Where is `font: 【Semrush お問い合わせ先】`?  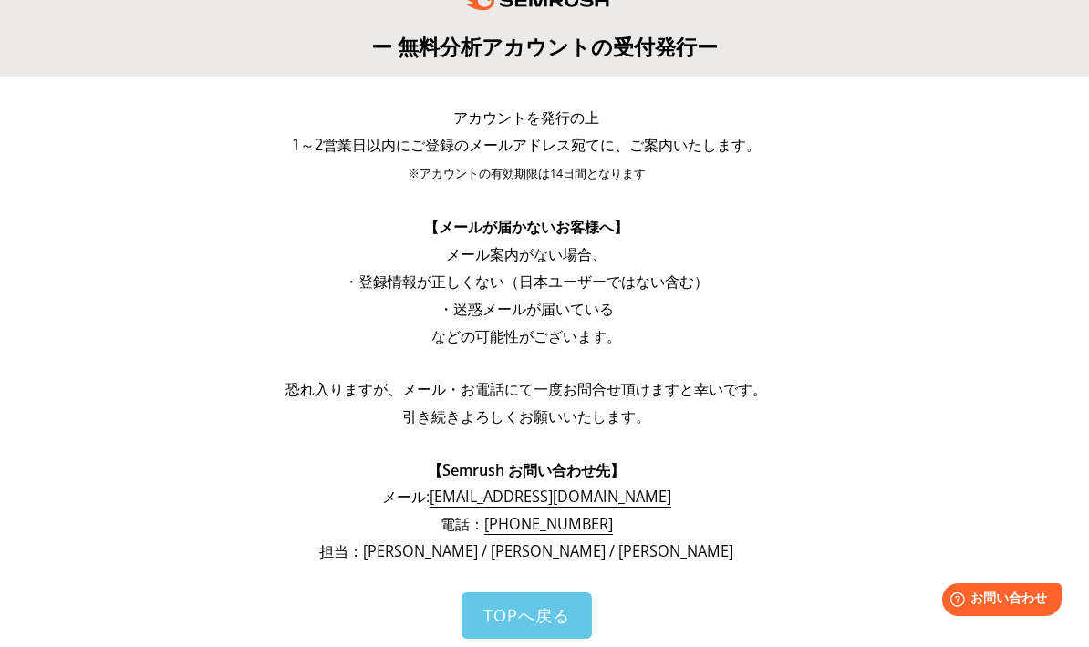
font: 【Semrush お問い合わせ先】 is located at coordinates (526, 470).